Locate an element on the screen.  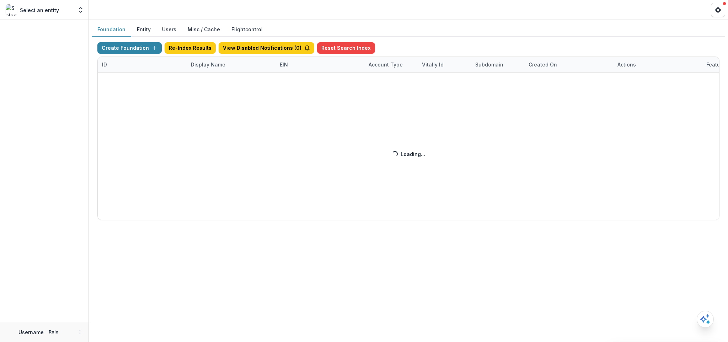
a: Flightcontrol is located at coordinates (247, 29).